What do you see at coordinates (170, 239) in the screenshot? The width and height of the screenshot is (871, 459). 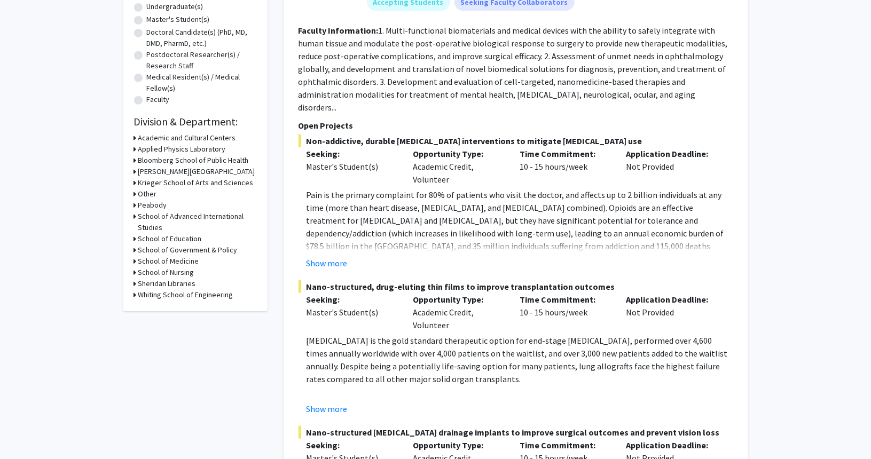 I see `h3: School of Education` at bounding box center [170, 239].